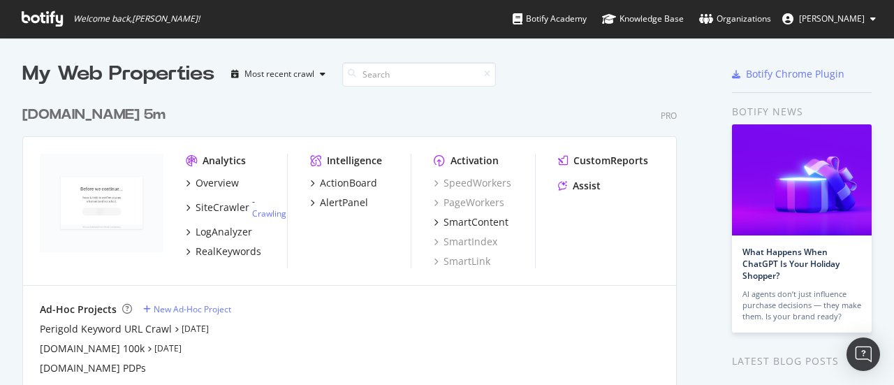  I want to click on div: Most recent crawl, so click(279, 74).